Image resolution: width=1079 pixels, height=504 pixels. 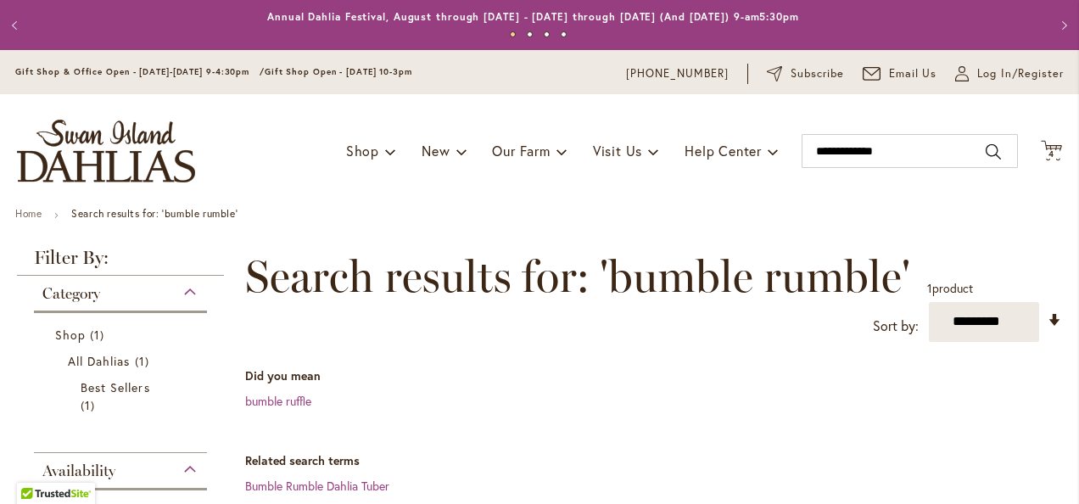 I want to click on span: Search results for: 'bumble rumble', so click(x=578, y=277).